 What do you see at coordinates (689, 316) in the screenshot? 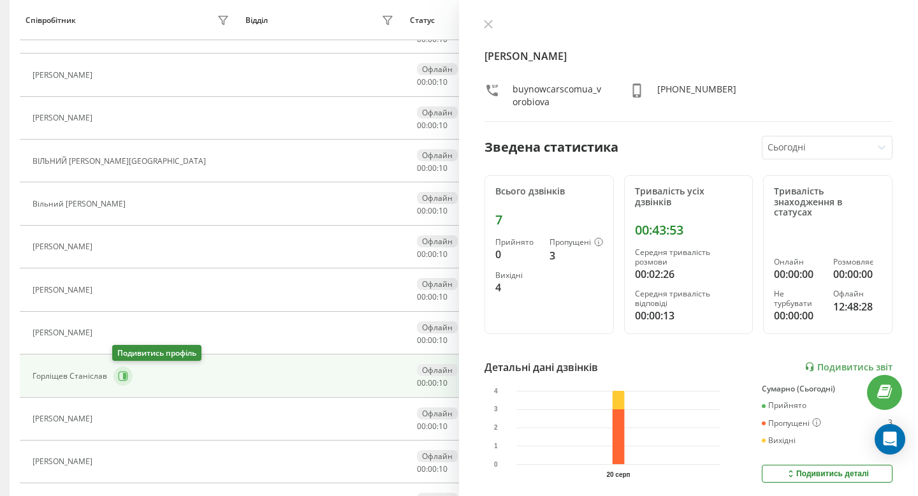
I see `div: 00:00:13` at bounding box center [689, 316].